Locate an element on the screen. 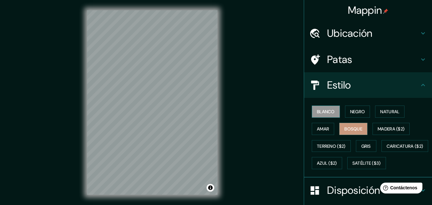 The width and height of the screenshot is (432, 205). font: Contáctenos is located at coordinates (28, 8).